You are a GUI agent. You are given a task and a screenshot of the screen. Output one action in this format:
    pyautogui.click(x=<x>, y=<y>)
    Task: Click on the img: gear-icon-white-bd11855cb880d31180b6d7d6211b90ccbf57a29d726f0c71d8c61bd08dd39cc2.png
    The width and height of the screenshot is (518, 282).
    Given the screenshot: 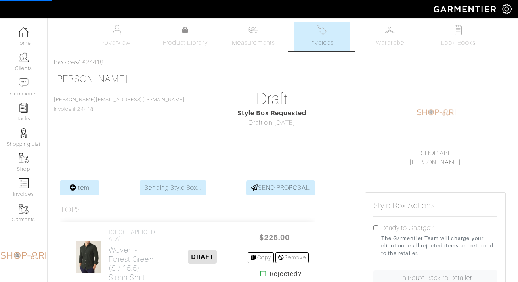 What is the action you would take?
    pyautogui.click(x=507, y=9)
    